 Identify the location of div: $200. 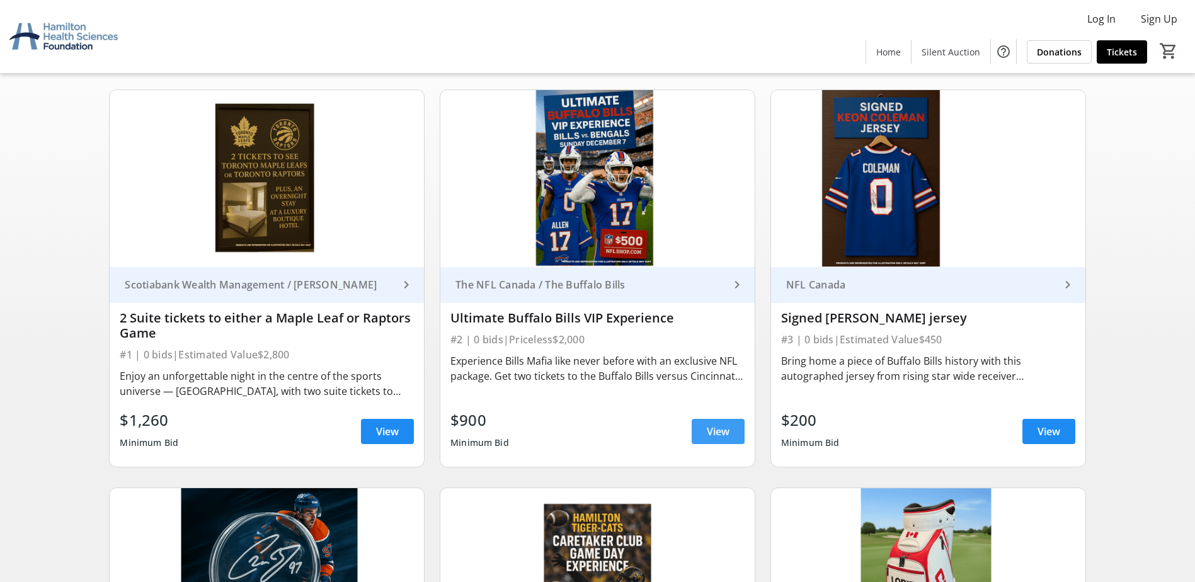
(810, 420).